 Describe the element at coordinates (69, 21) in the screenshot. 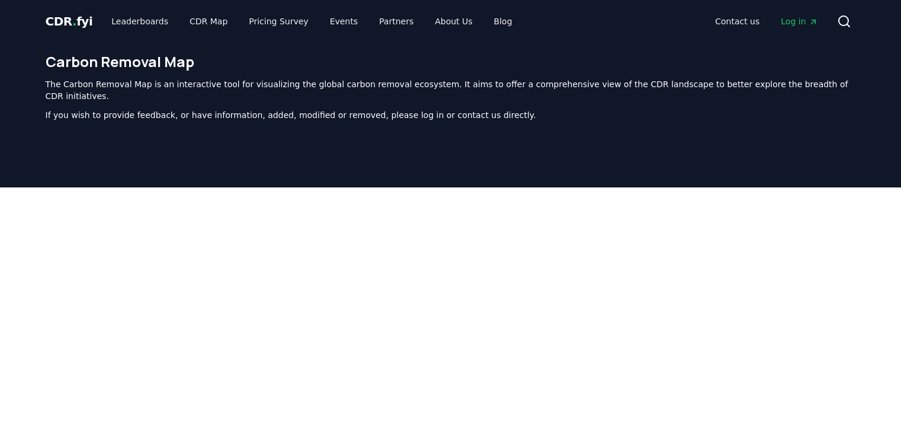

I see `a: CDR.fyi` at that location.